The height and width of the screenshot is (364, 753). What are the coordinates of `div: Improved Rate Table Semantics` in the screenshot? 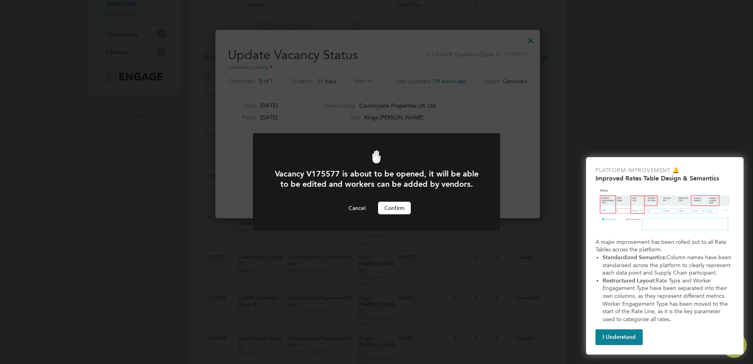 It's located at (665, 256).